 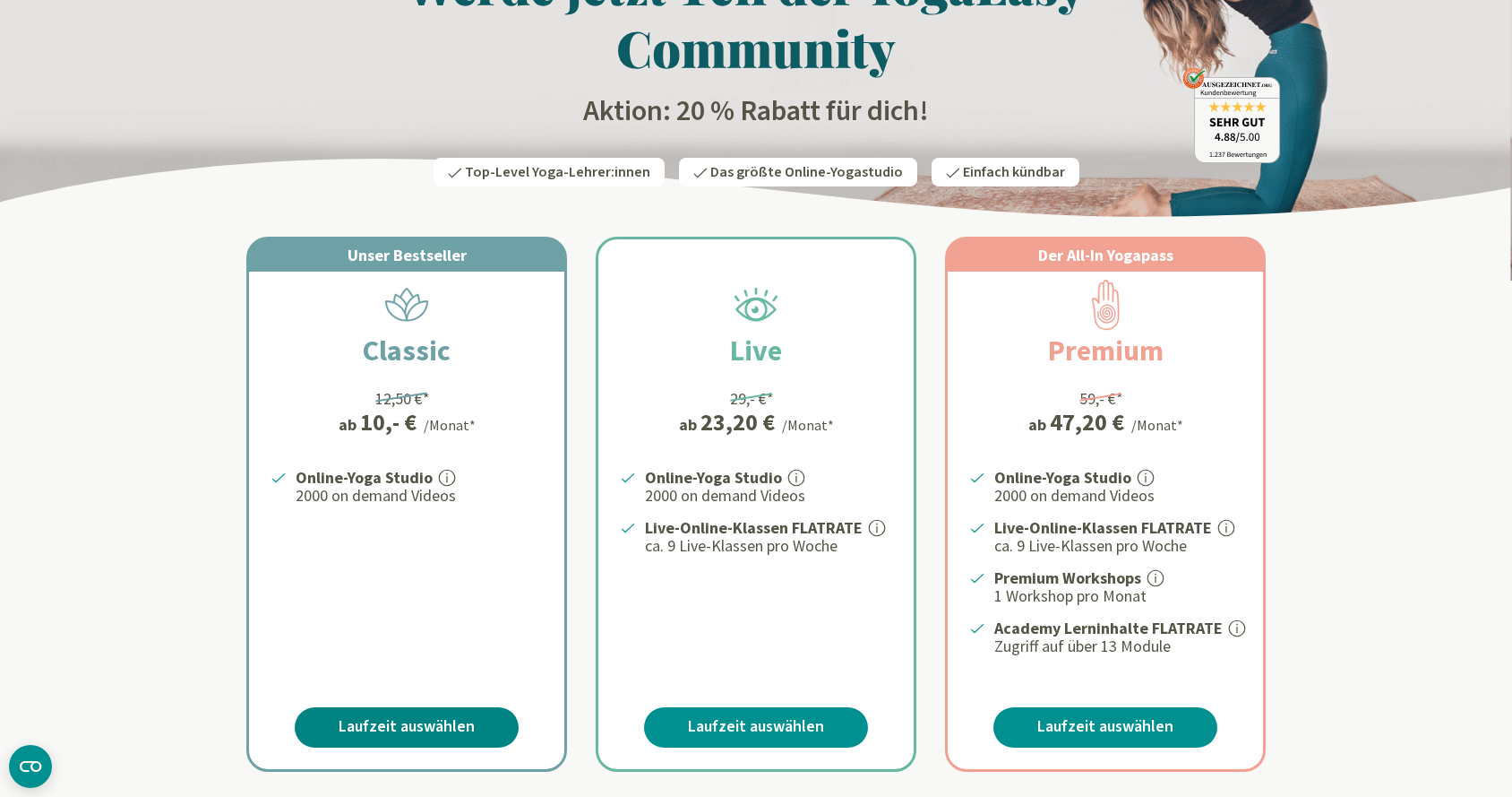 I want to click on div: 59,- €*, so click(x=1101, y=398).